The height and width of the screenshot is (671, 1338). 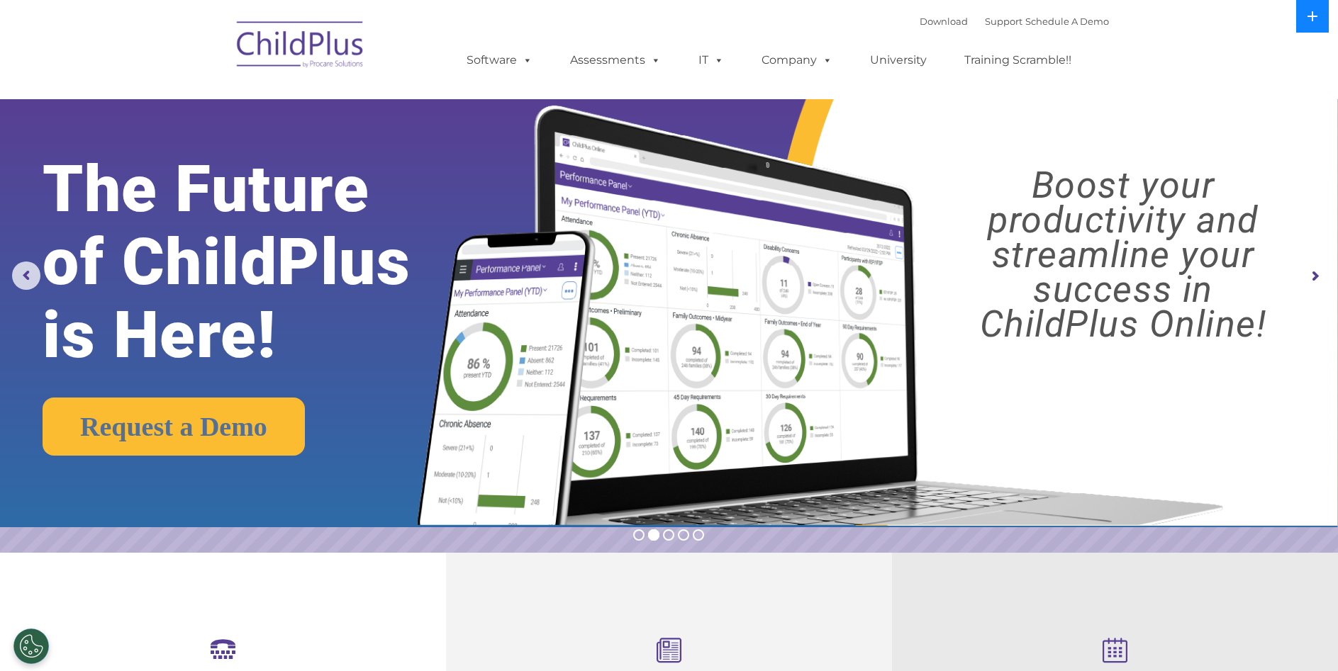 What do you see at coordinates (218, 99) in the screenshot?
I see `span: Last name` at bounding box center [218, 99].